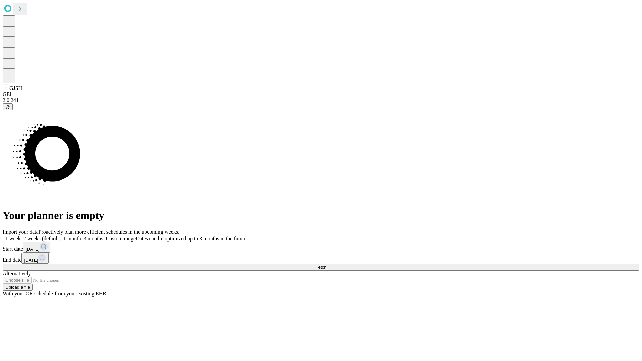 The height and width of the screenshot is (361, 642). Describe the element at coordinates (55, 294) in the screenshot. I see `span: With your OR schedule from your existing EHR` at that location.